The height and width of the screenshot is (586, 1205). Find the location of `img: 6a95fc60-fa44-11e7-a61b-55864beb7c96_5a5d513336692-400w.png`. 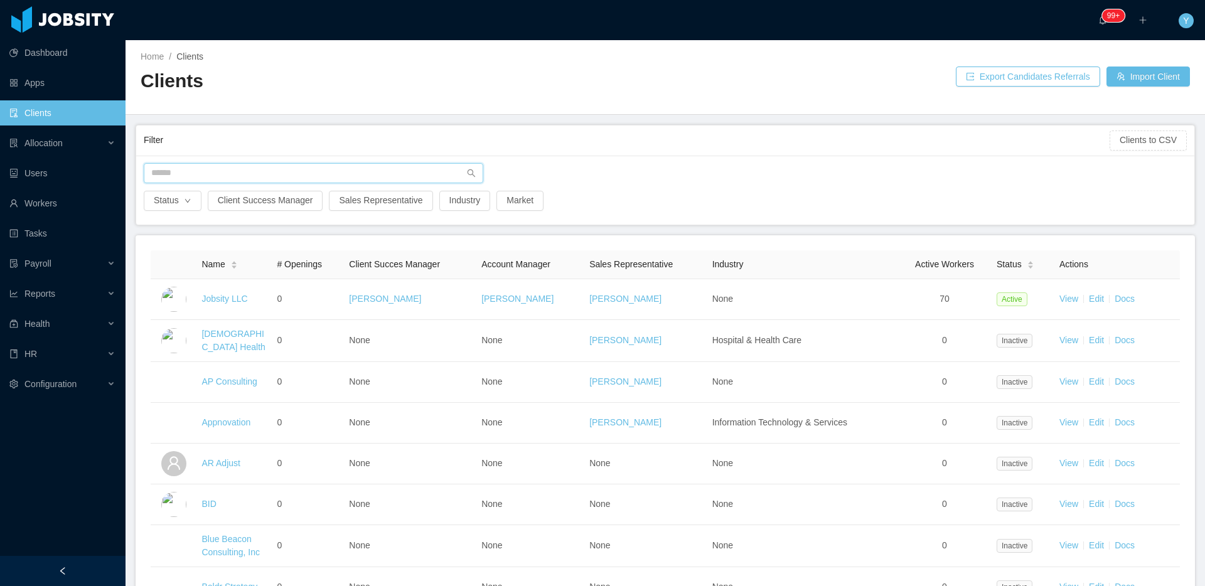

img: 6a95fc60-fa44-11e7-a61b-55864beb7c96_5a5d513336692-400w.png is located at coordinates (174, 382).